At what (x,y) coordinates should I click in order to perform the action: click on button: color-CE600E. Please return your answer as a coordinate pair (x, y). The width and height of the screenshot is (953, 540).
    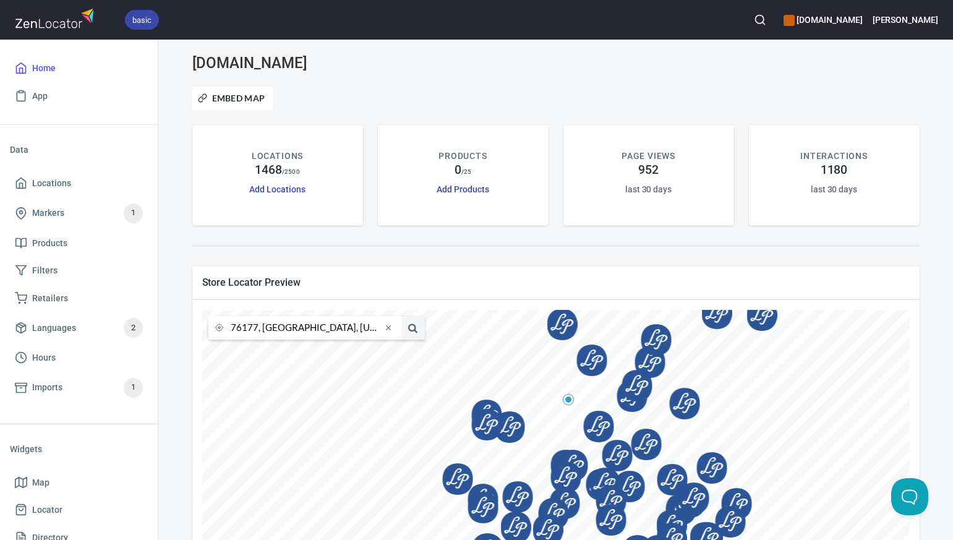
    Looking at the image, I should click on (789, 20).